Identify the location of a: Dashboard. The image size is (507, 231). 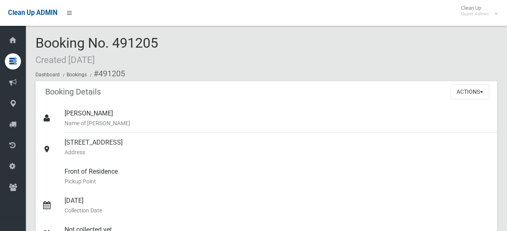
(48, 75).